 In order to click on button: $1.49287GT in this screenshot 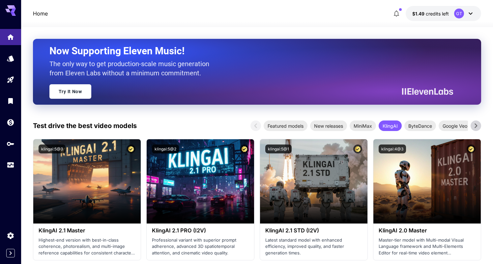, I will do `click(443, 14)`.